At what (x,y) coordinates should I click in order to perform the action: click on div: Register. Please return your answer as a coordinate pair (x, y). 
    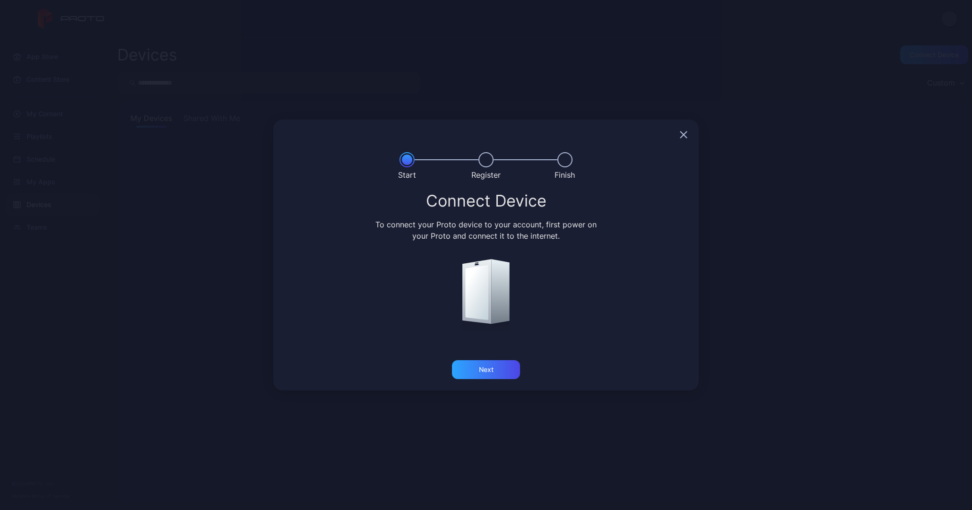
    Looking at the image, I should click on (486, 175).